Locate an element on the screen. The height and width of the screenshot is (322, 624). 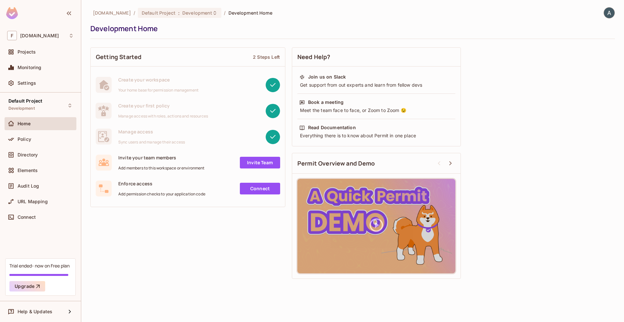
span: Settings is located at coordinates (27, 83).